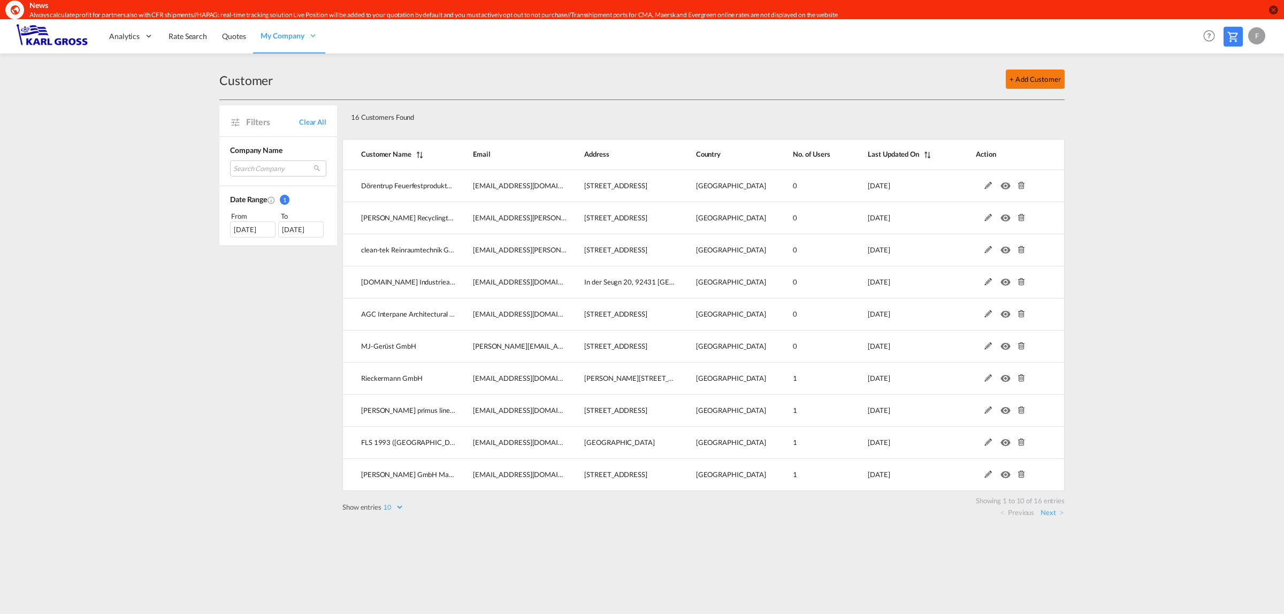  Describe the element at coordinates (895, 250) in the screenshot. I see `td: 2025-09-22` at that location.